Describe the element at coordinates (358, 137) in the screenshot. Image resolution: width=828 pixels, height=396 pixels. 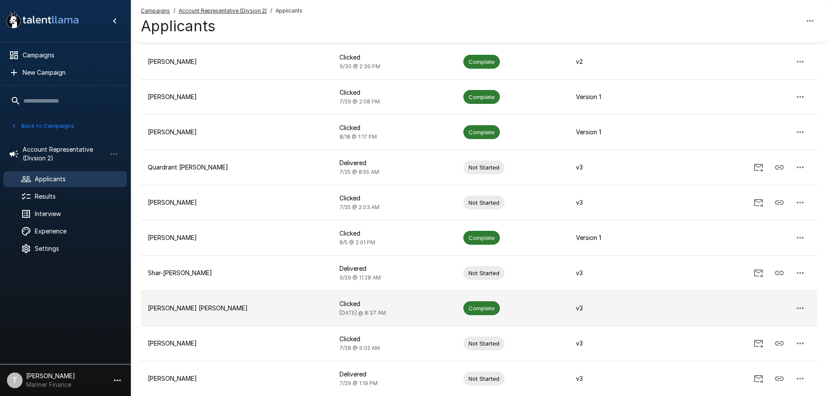
I see `span: 8/18 @ 1:17 PM` at that location.